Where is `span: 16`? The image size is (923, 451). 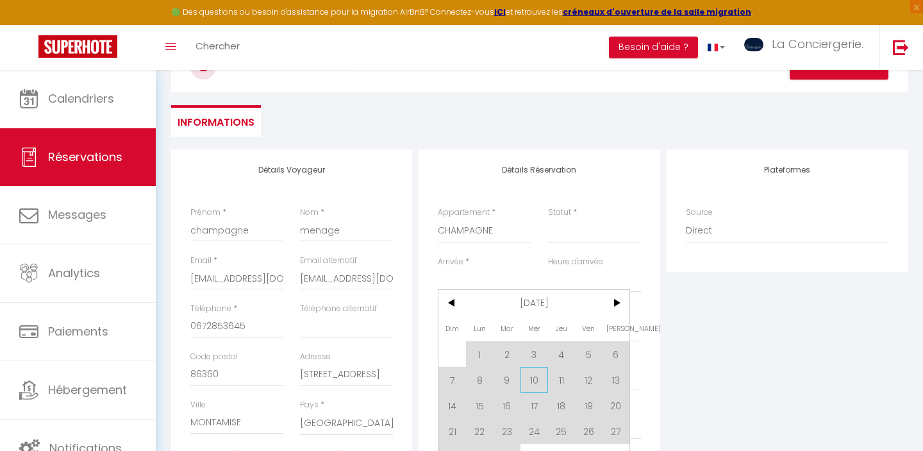
span: 16 is located at coordinates (507, 405).